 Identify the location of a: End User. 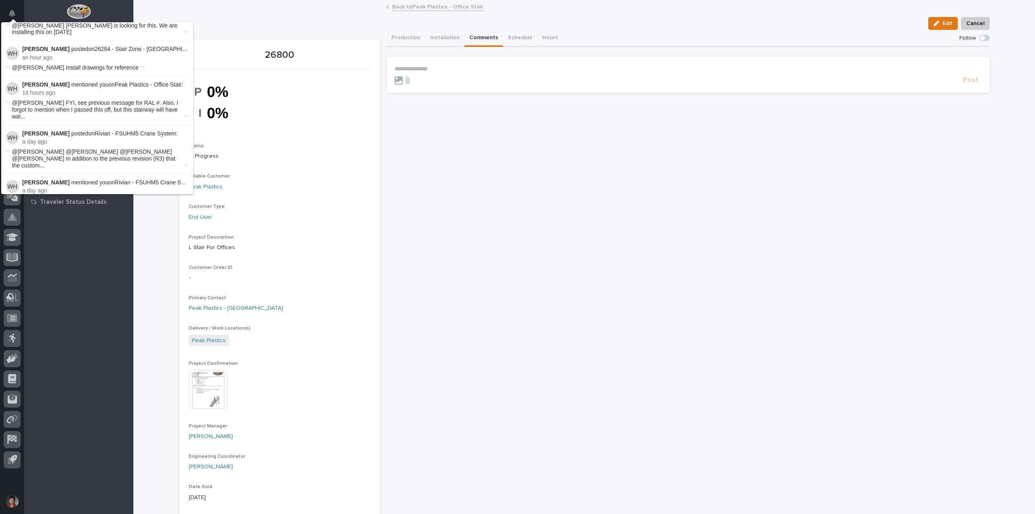
(201, 217).